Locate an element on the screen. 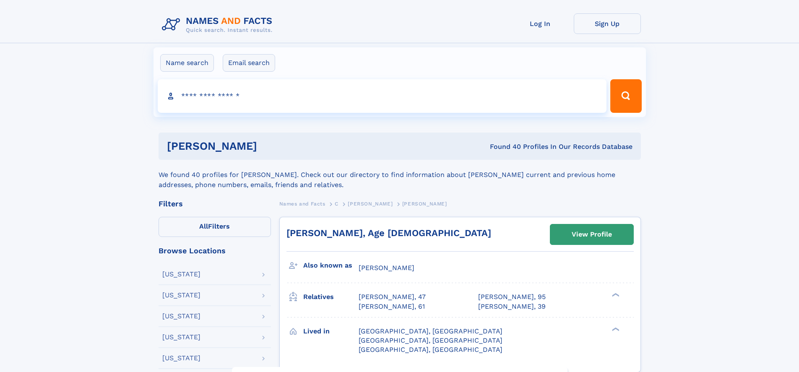 The height and width of the screenshot is (372, 799). div: Filters is located at coordinates (215, 204).